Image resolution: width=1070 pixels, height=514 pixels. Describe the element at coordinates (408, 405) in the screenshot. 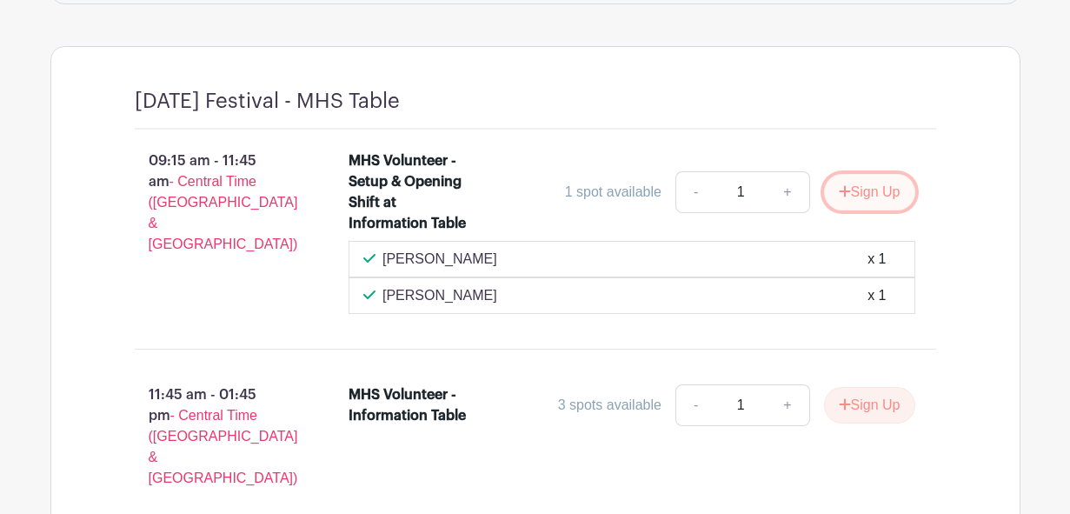

I see `div: MHS Volunteer - Information Table` at that location.